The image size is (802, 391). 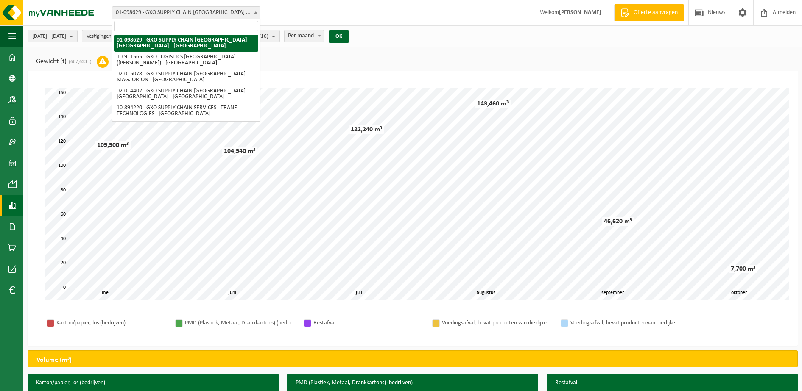 I want to click on a: Offerte aanvragen, so click(x=649, y=13).